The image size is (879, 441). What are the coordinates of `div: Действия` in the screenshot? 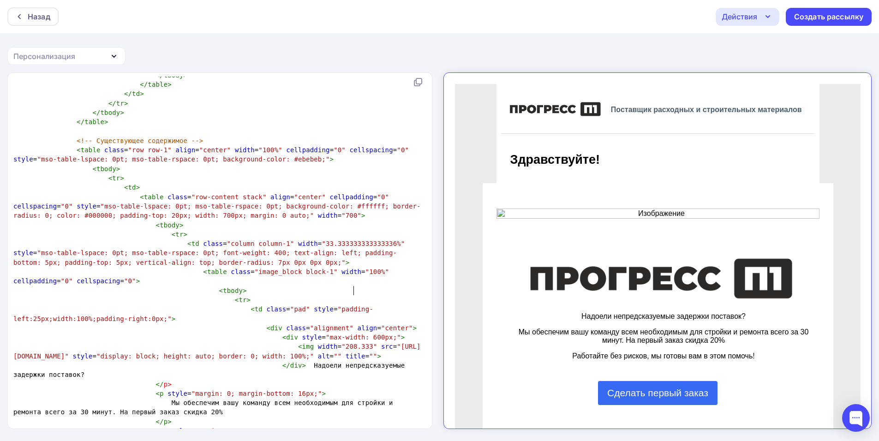 It's located at (739, 17).